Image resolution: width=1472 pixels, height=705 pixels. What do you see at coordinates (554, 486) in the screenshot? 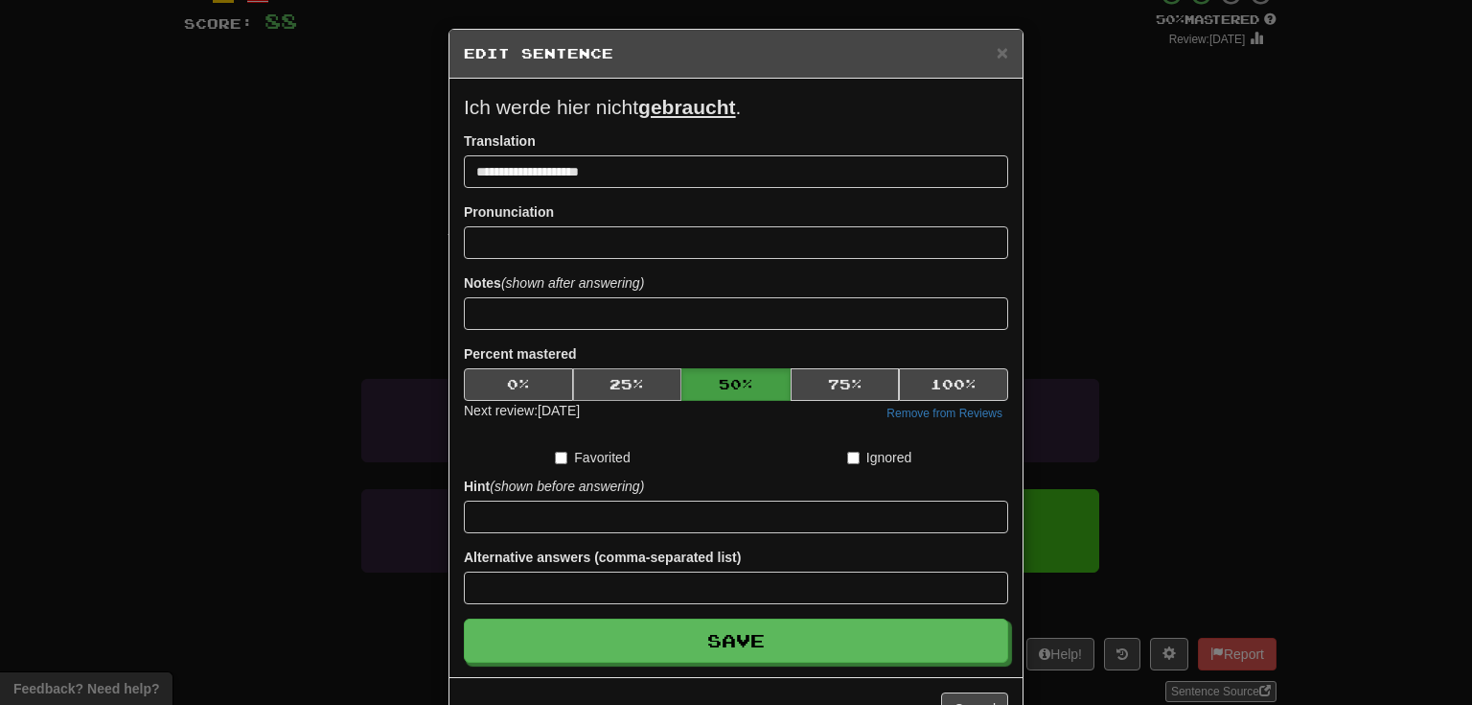
I see `label: Hint` at bounding box center [554, 486].